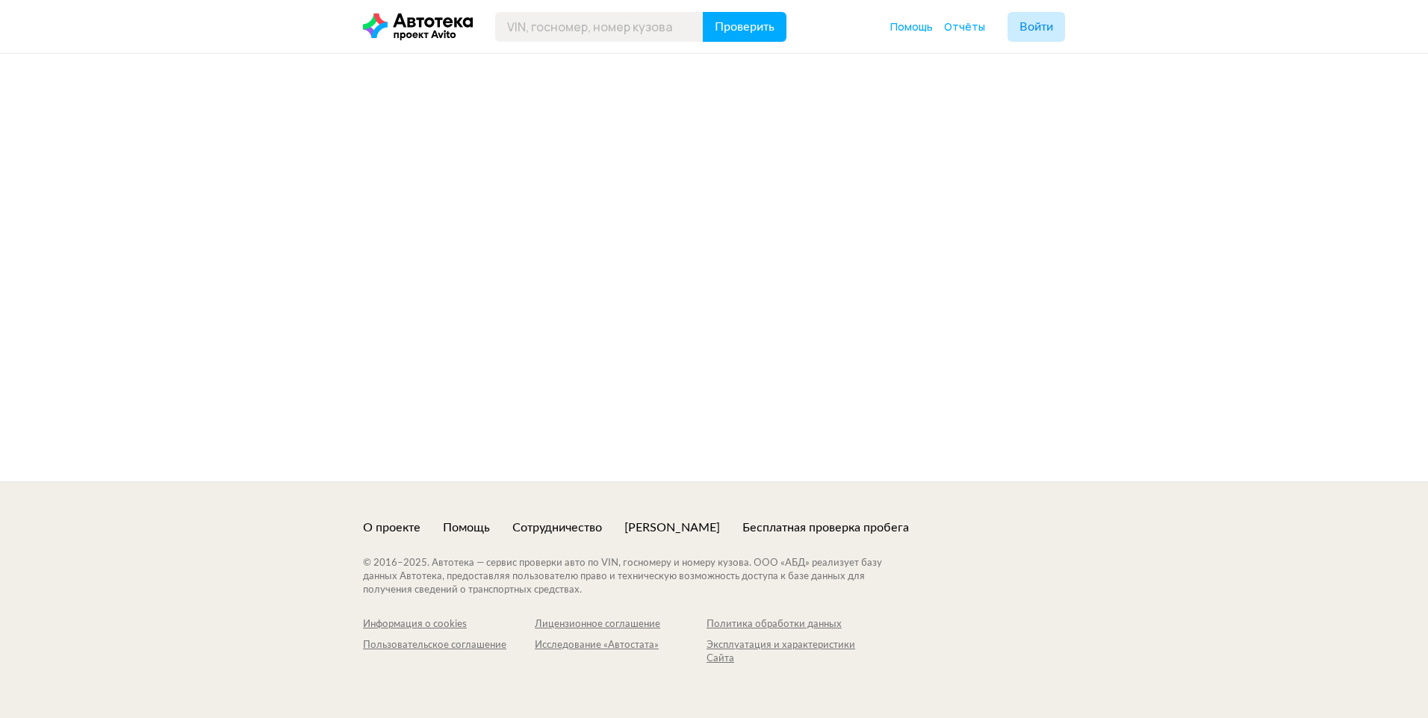 The image size is (1428, 718). What do you see at coordinates (557, 528) in the screenshot?
I see `a: Сотрудничество` at bounding box center [557, 528].